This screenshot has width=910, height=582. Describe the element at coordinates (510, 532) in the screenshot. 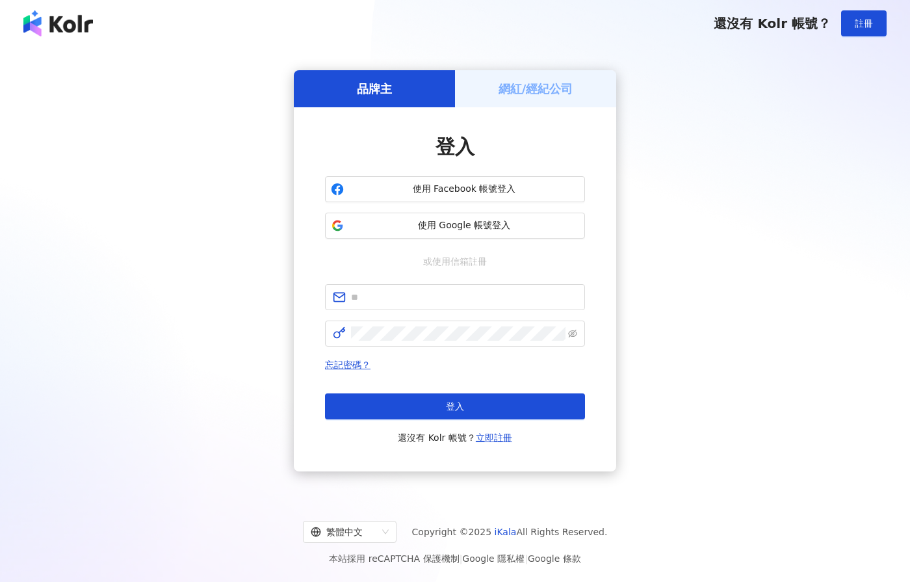

I see `span: Copyright © 2025 All Rights Reserved.` at that location.